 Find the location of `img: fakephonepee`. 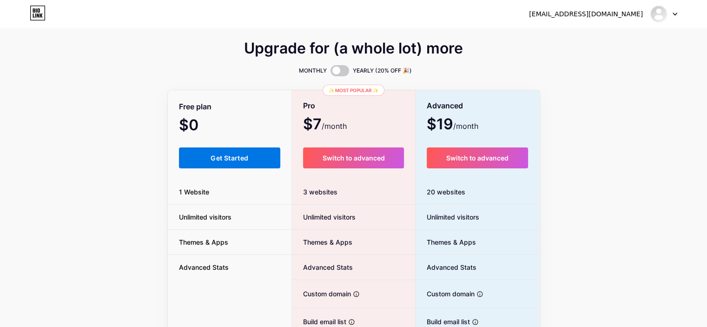

img: fakephonepee is located at coordinates (659, 14).